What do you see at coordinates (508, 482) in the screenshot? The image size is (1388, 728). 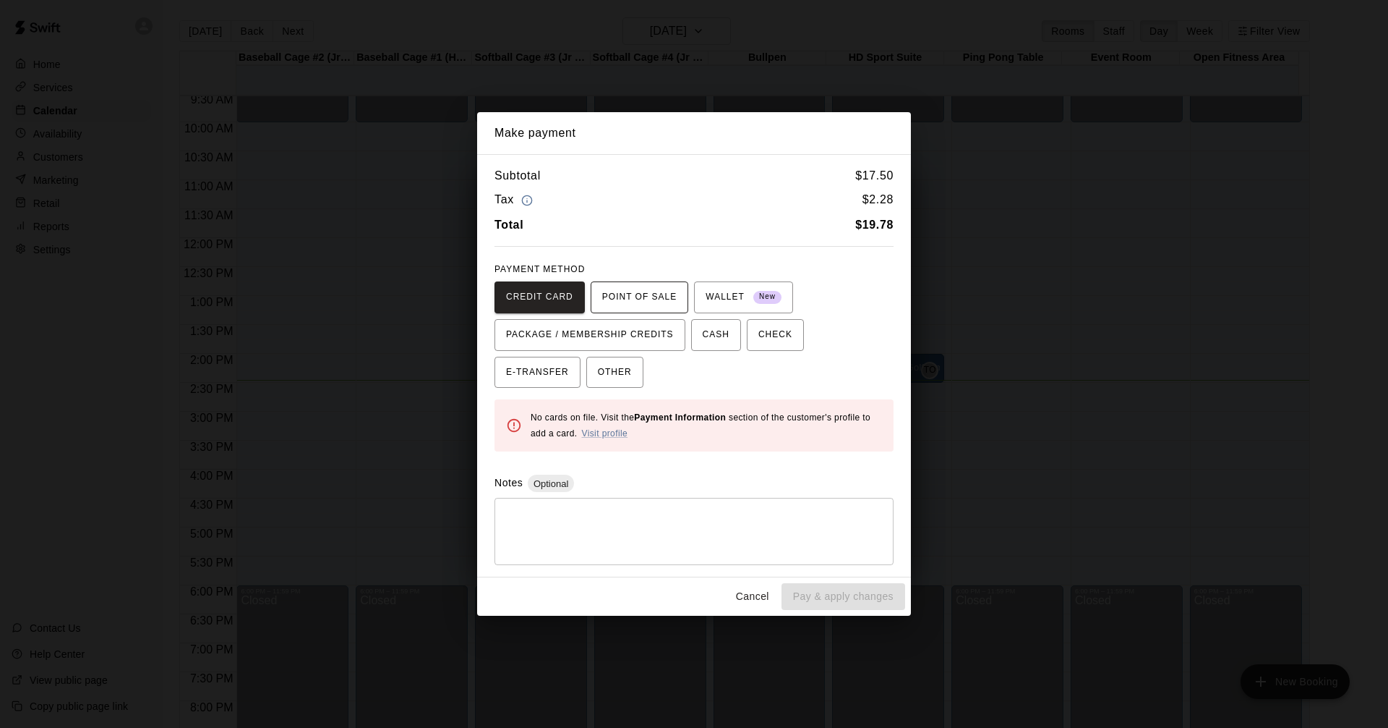 I see `label: Notes` at bounding box center [508, 482].